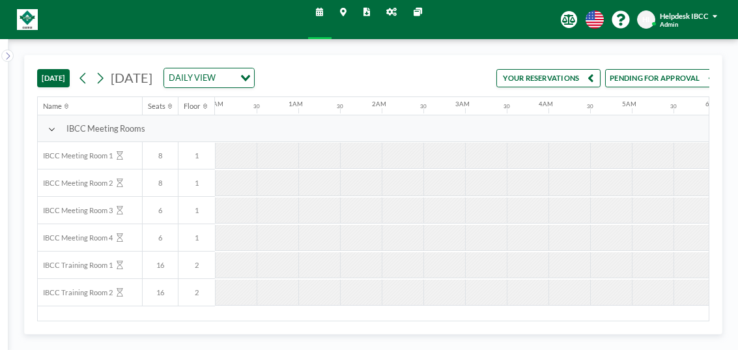 This screenshot has width=738, height=350. Describe the element at coordinates (52, 106) in the screenshot. I see `div: Name` at that location.